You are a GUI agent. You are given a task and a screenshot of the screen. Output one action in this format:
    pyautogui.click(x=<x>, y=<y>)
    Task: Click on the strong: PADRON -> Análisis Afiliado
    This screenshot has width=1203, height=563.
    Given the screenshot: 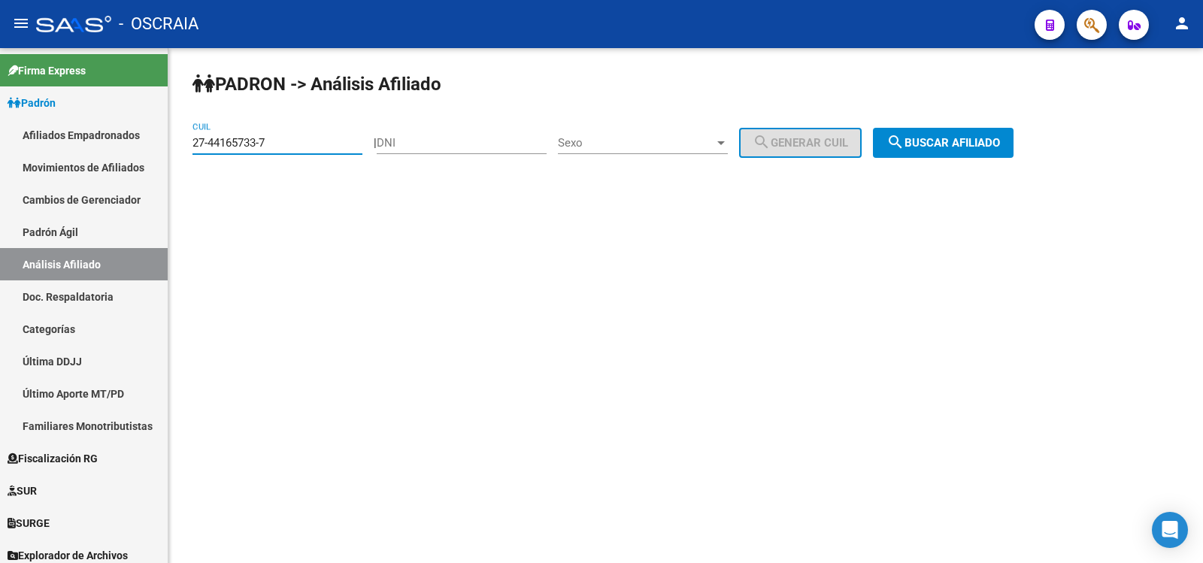 What is the action you would take?
    pyautogui.click(x=316, y=84)
    